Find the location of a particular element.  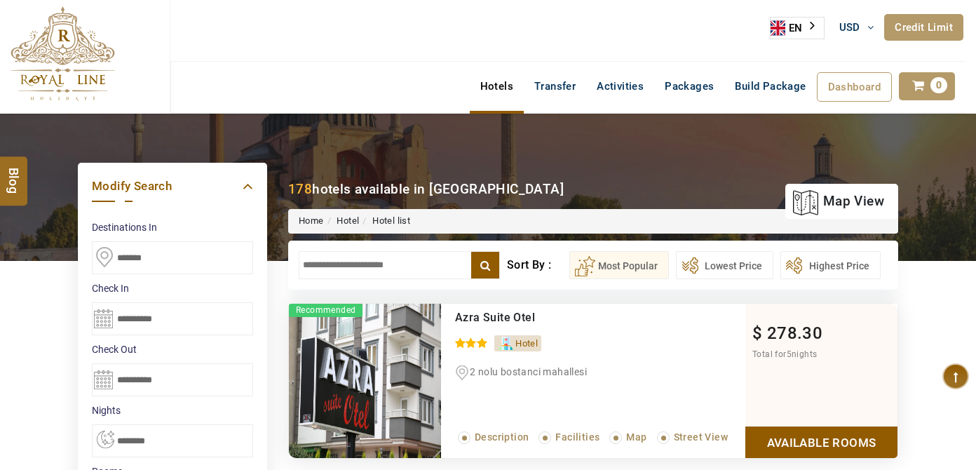

span: 2 nolu bostanci mahallesi is located at coordinates (528, 372).